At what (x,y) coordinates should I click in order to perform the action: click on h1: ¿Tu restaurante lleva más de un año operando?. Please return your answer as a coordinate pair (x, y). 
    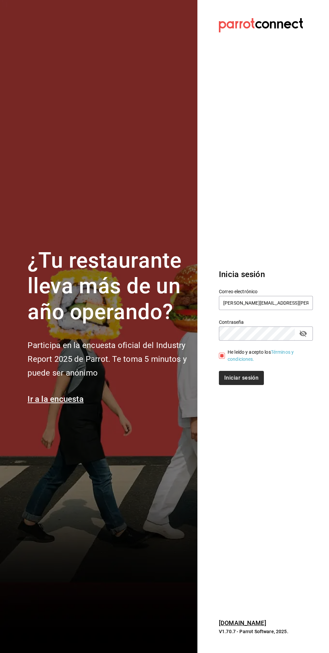
    Looking at the image, I should click on (109, 286).